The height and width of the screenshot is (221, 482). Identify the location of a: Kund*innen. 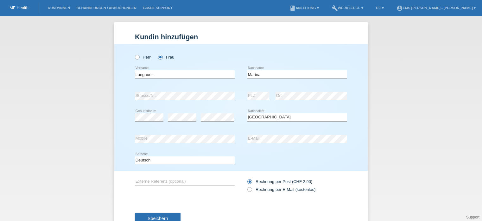
(59, 8).